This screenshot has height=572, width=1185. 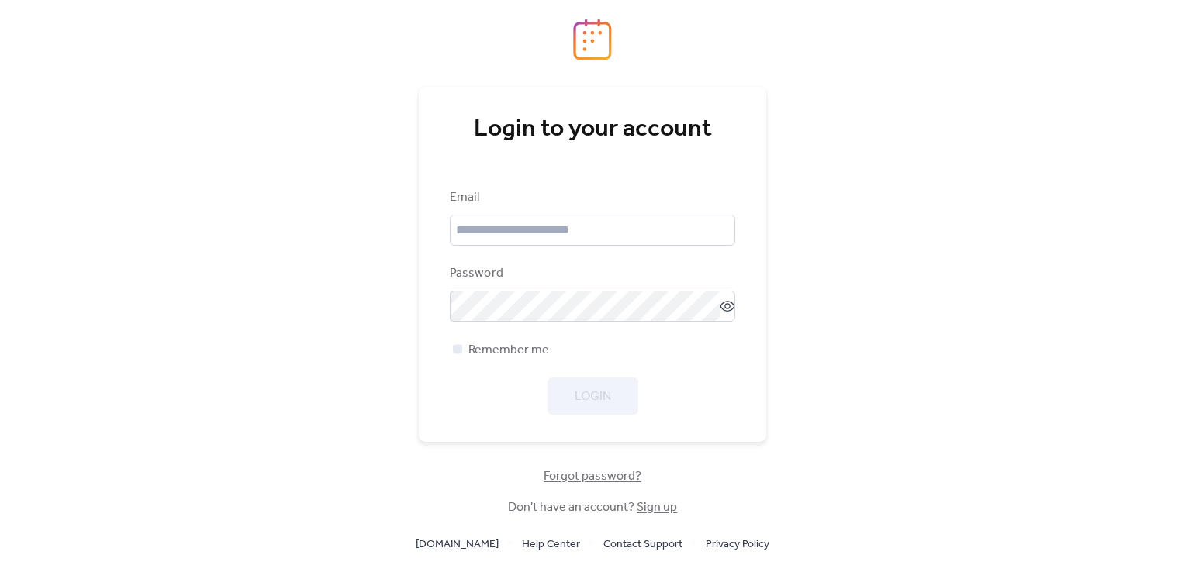 What do you see at coordinates (643, 544) in the screenshot?
I see `a: Contact Support` at bounding box center [643, 544].